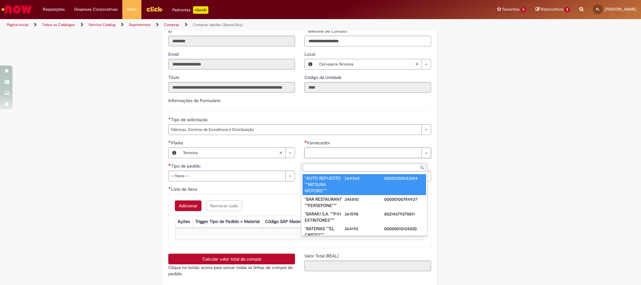 This screenshot has width=641, height=285. What do you see at coordinates (404, 199) in the screenshot?
I see `div: 00000100744937` at bounding box center [404, 199].